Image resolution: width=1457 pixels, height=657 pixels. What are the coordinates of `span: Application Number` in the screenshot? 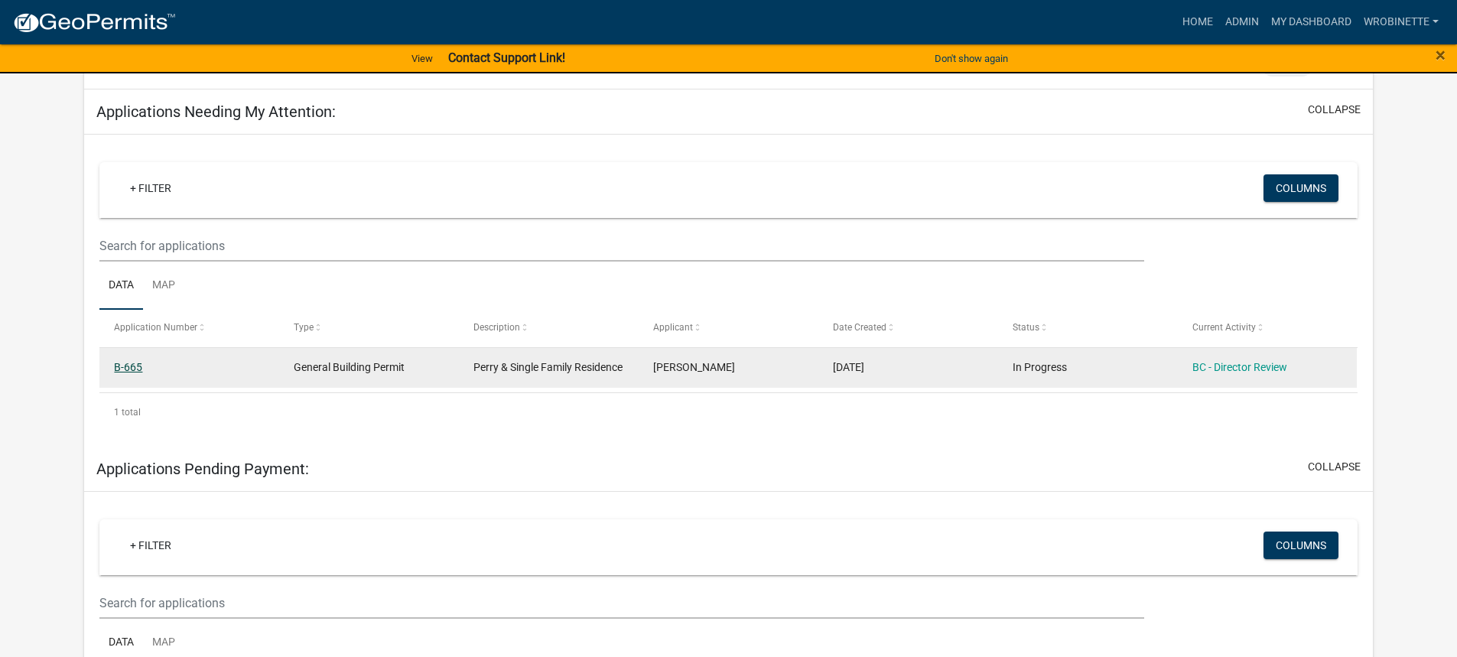 It's located at (155, 327).